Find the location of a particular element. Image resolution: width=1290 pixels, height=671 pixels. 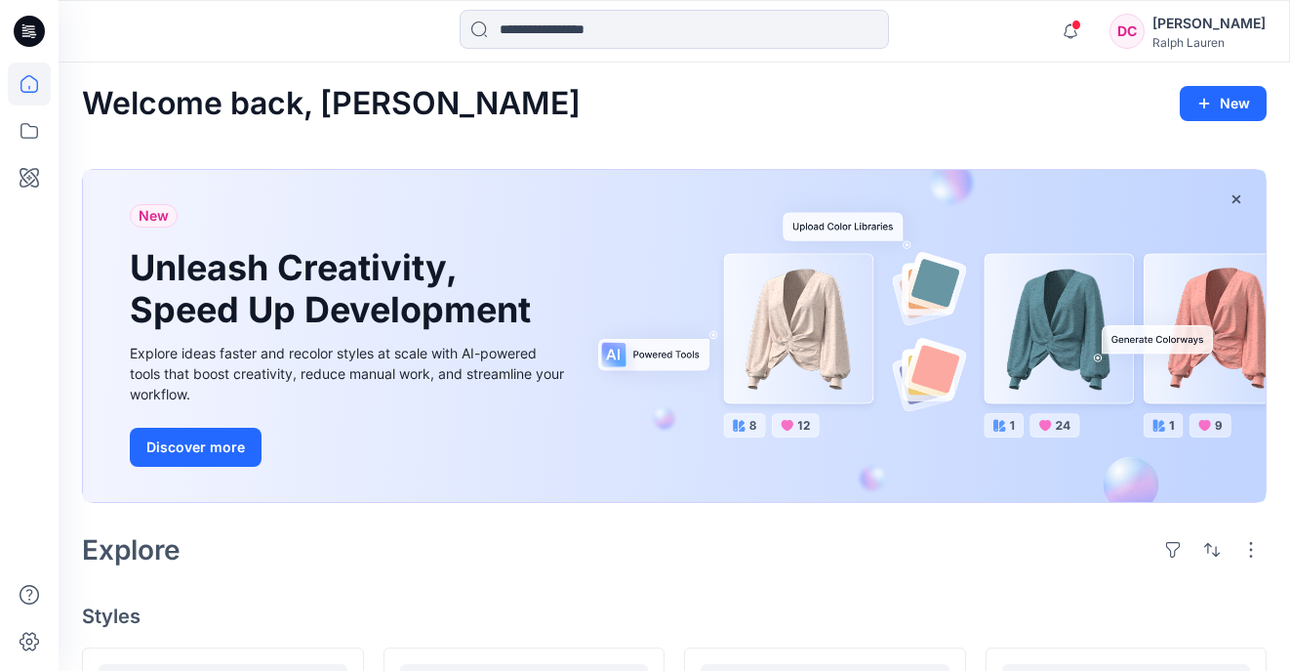

h1: Unleash Creativity, Speed Up Development is located at coordinates (335, 289).